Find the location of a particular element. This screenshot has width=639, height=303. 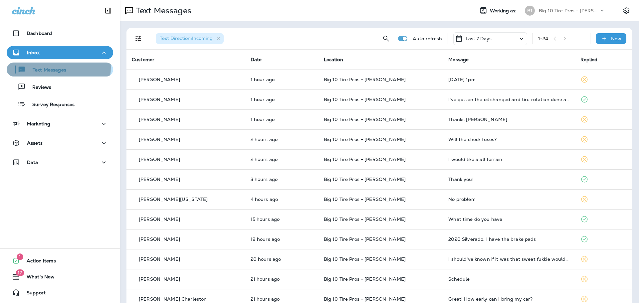

span: Customer is located at coordinates (143, 60).